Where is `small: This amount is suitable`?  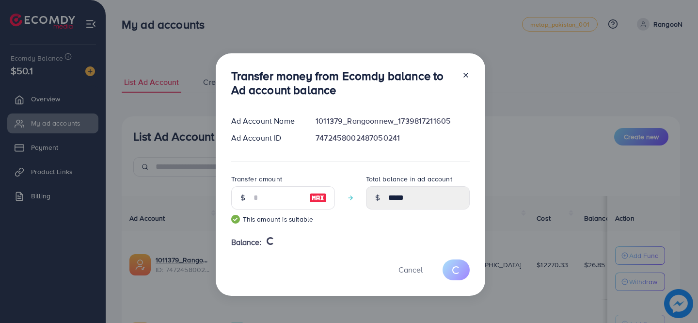 small: This amount is suitable is located at coordinates (283, 219).